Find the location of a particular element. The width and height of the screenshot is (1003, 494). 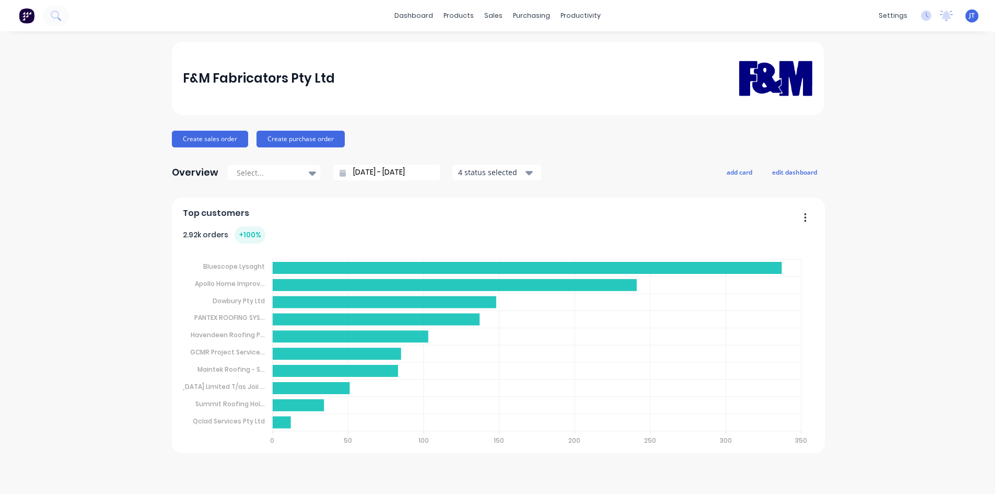

tspan: Apollo Home Improv... is located at coordinates (230, 283).